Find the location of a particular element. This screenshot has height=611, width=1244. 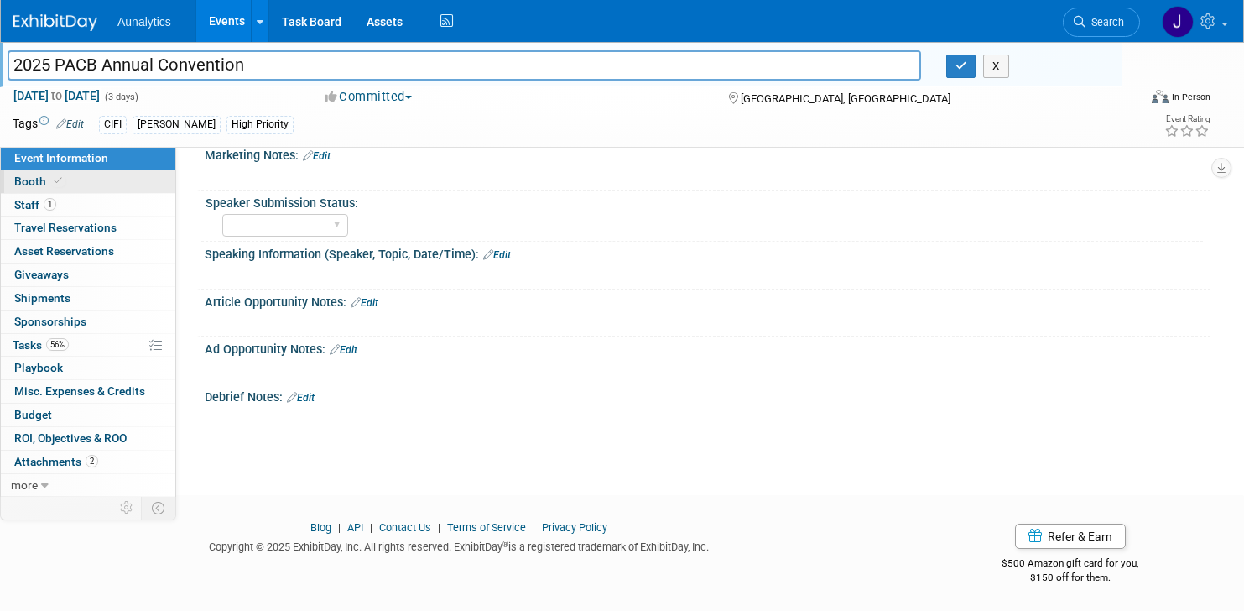

div: CIFI is located at coordinates (112, 124).